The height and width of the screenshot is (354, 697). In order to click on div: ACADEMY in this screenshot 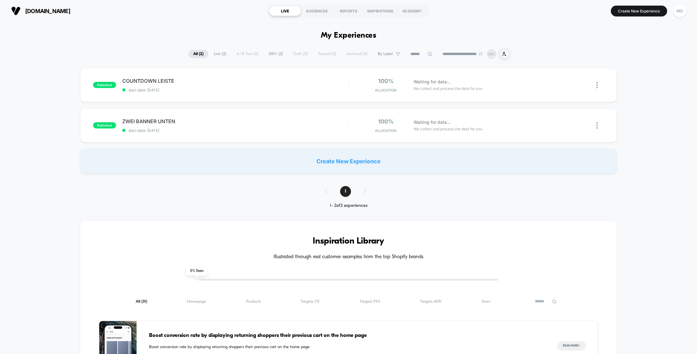, I will do `click(412, 11)`.